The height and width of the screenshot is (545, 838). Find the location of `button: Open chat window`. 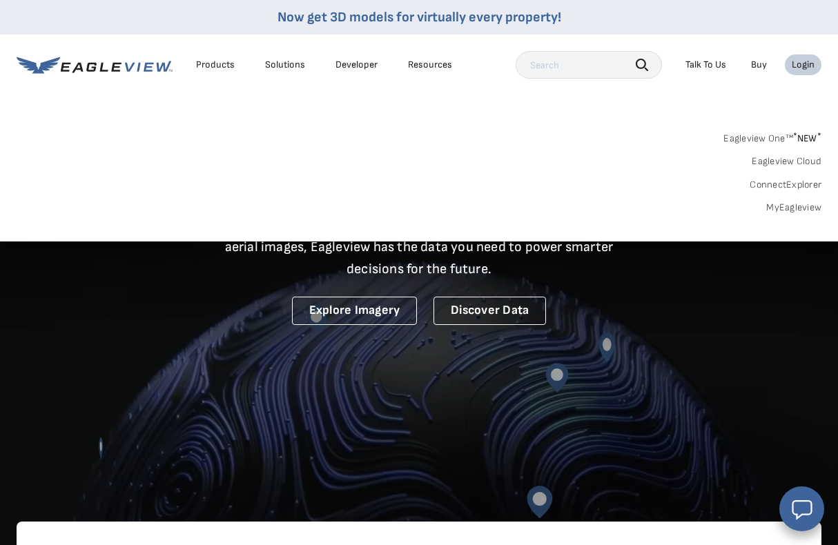

button: Open chat window is located at coordinates (801, 509).